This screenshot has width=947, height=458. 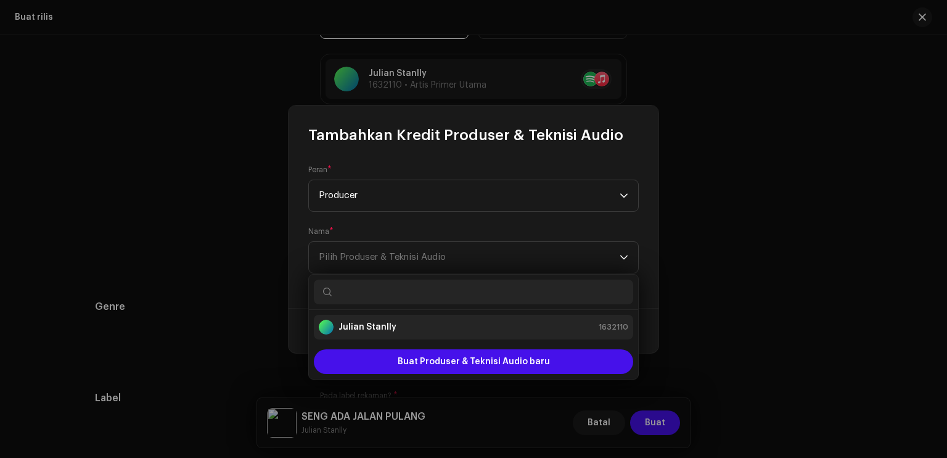 What do you see at coordinates (367, 327) in the screenshot?
I see `strong: Julian Stanlly` at bounding box center [367, 327].